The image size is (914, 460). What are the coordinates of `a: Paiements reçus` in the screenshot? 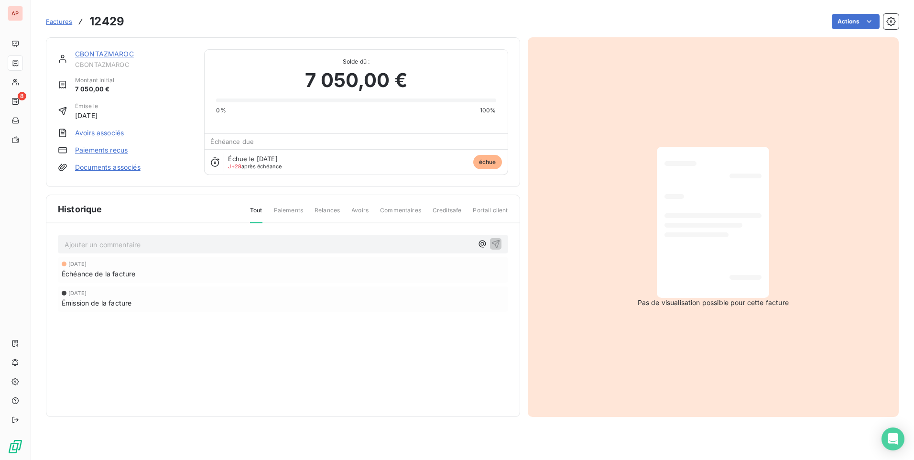 It's located at (101, 150).